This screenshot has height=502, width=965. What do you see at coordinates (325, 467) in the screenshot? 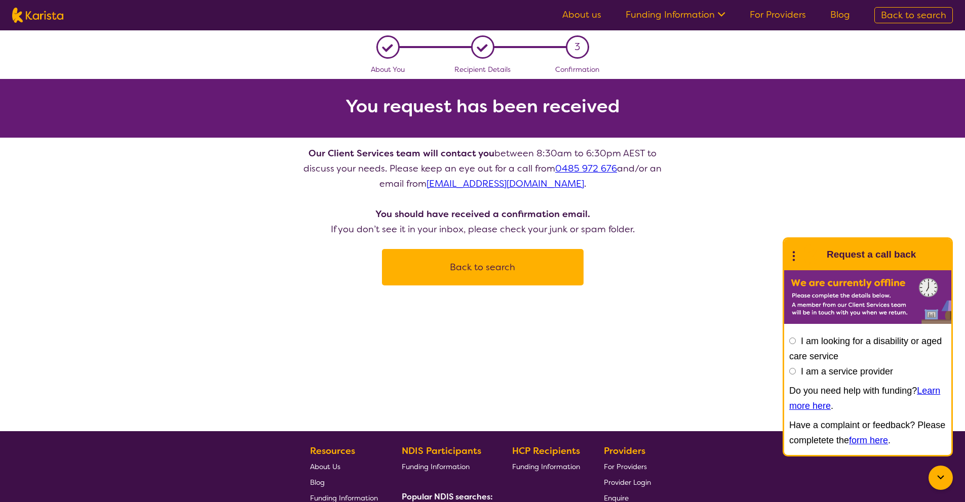
I see `span: About Us` at bounding box center [325, 467].